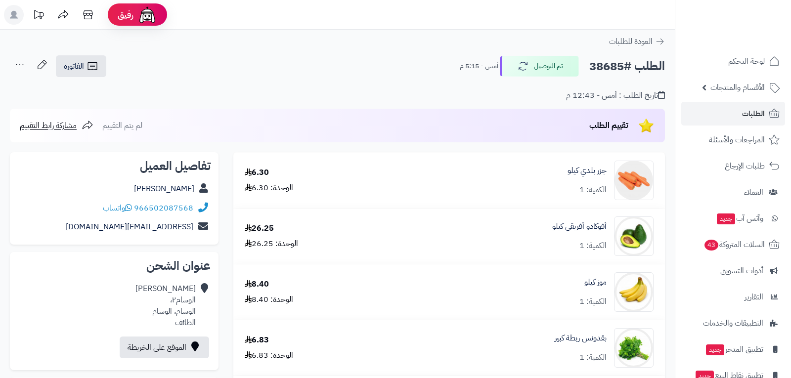  I want to click on a: طلبات الإرجاع, so click(733, 166).